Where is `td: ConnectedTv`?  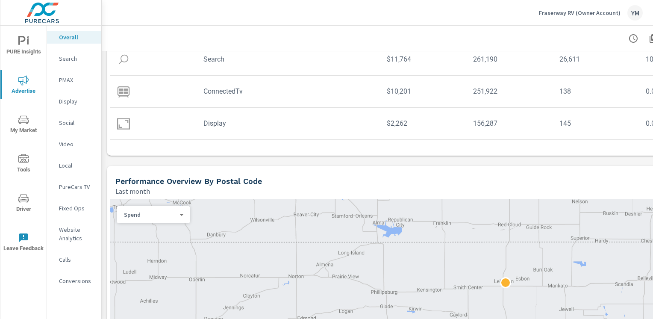
td: ConnectedTv is located at coordinates (288, 91).